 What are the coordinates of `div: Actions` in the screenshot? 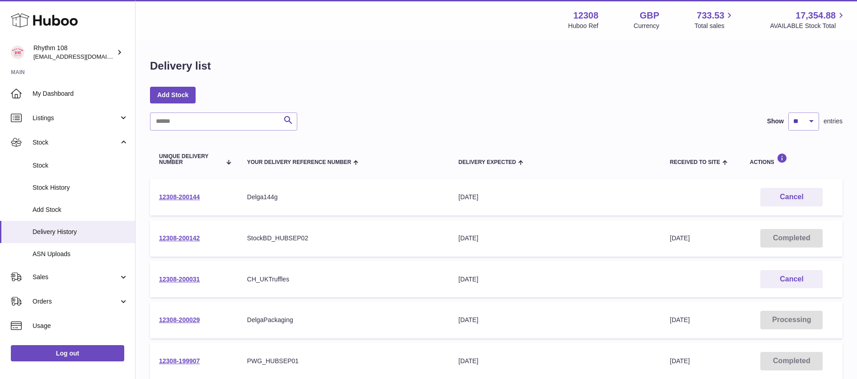 It's located at (792, 159).